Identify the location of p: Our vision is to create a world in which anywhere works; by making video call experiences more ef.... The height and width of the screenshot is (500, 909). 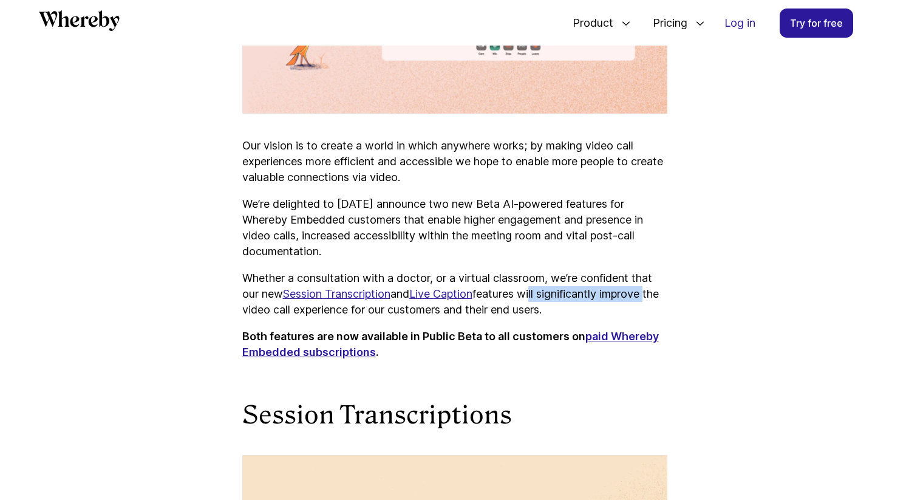
(455, 162).